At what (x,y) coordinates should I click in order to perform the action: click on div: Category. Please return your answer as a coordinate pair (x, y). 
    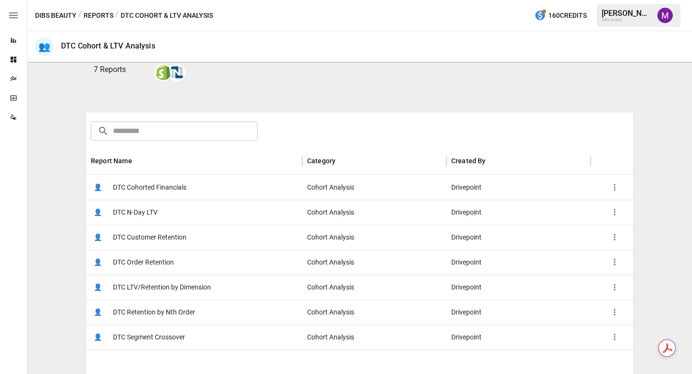
    Looking at the image, I should click on (321, 161).